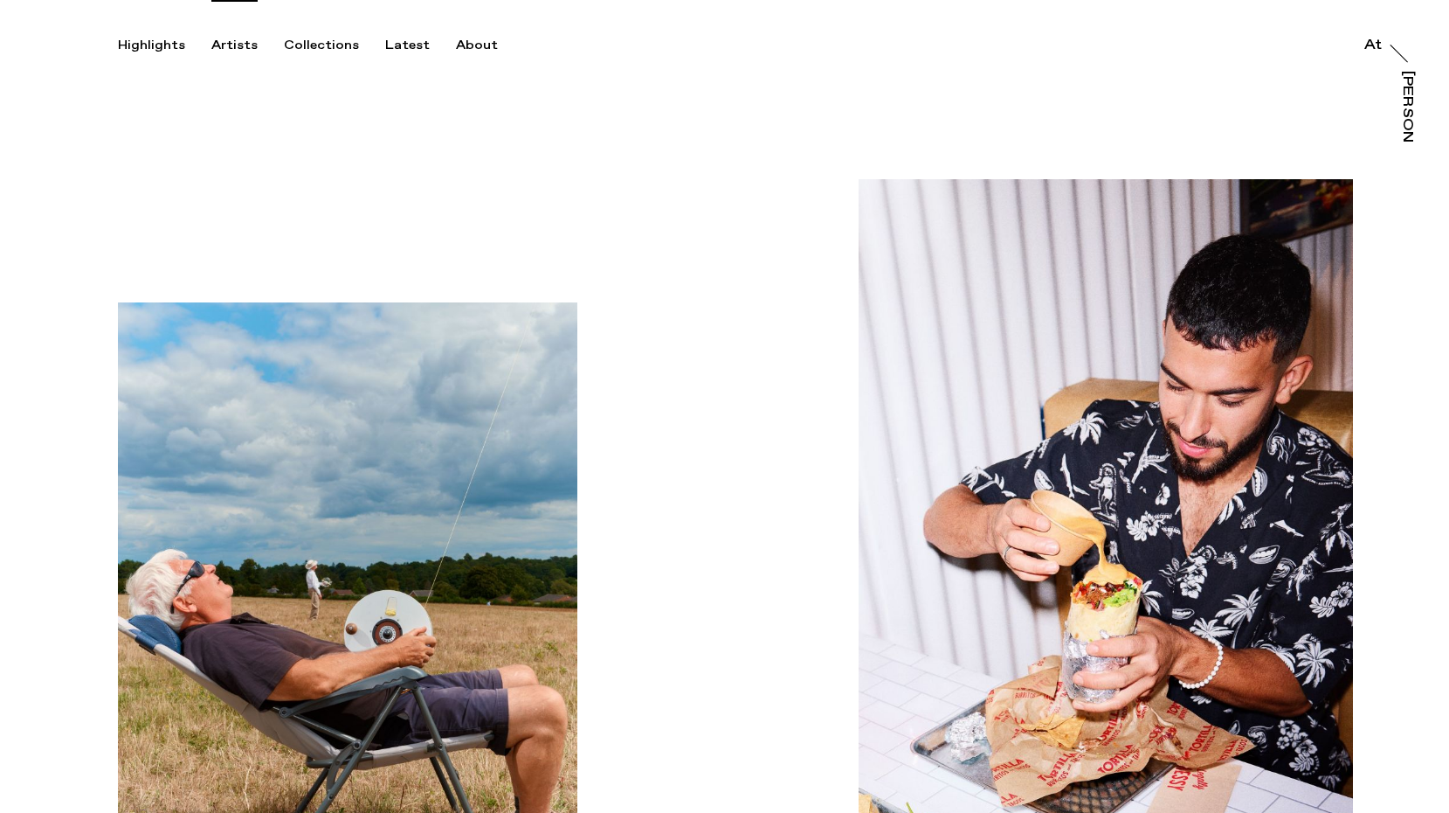 The image size is (1449, 813). Describe the element at coordinates (335, 45) in the screenshot. I see `button: Collections` at that location.